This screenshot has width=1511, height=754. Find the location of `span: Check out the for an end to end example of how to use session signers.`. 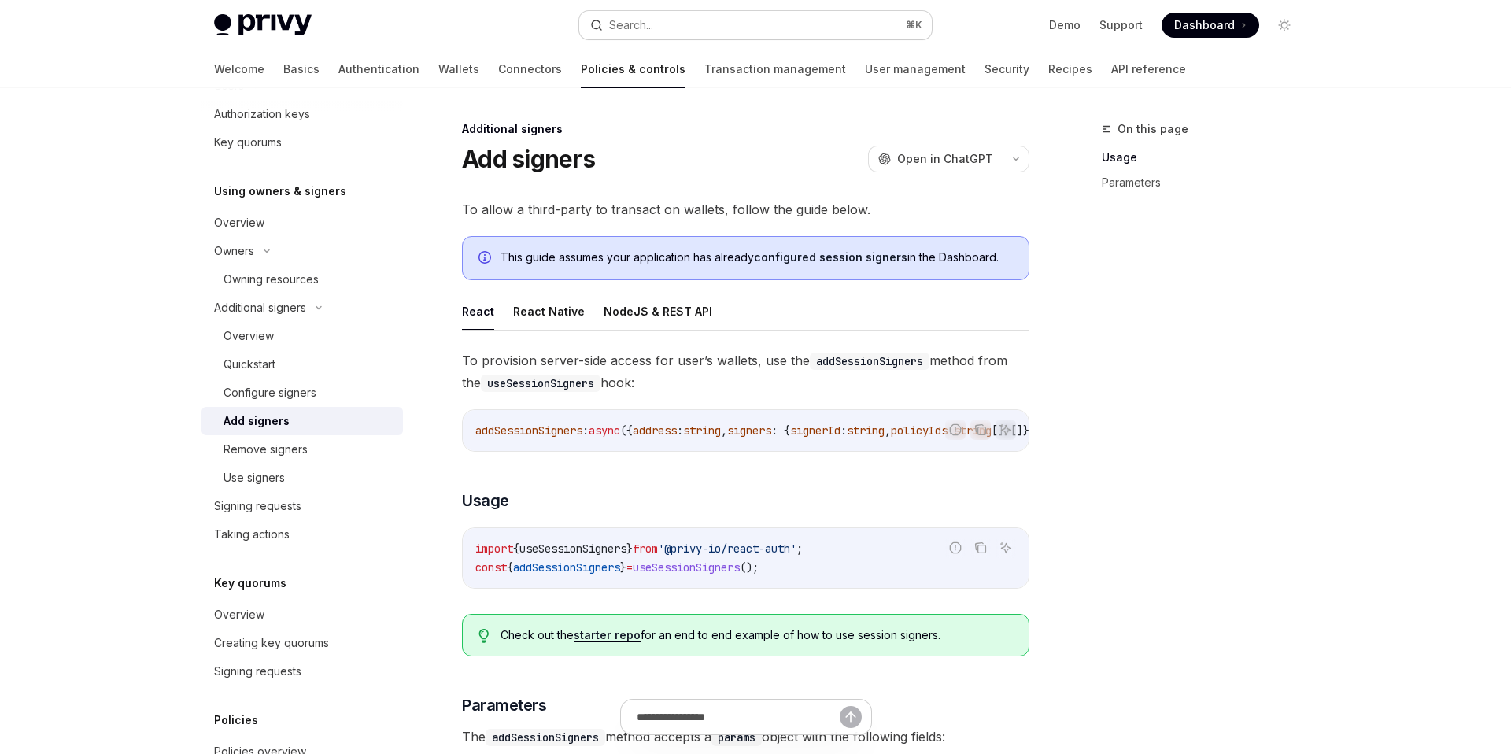

span: Check out the for an end to end example of how to use session signers. is located at coordinates (756, 635).